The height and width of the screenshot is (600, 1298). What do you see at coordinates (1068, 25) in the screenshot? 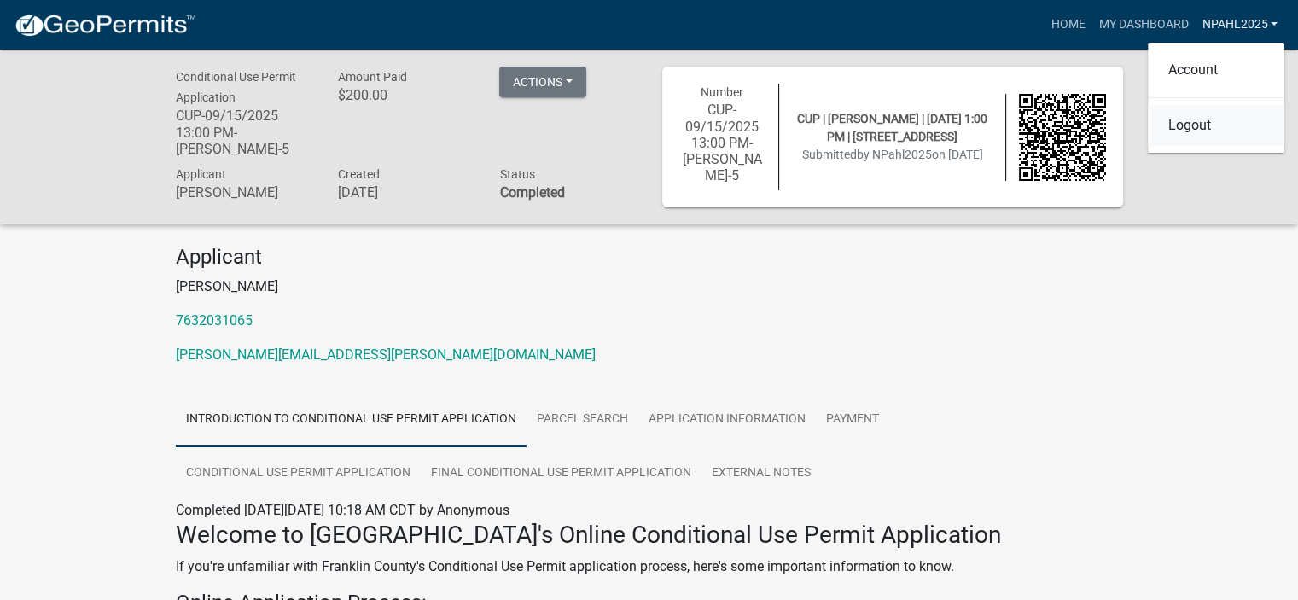
I see `a: Home` at bounding box center [1068, 25].